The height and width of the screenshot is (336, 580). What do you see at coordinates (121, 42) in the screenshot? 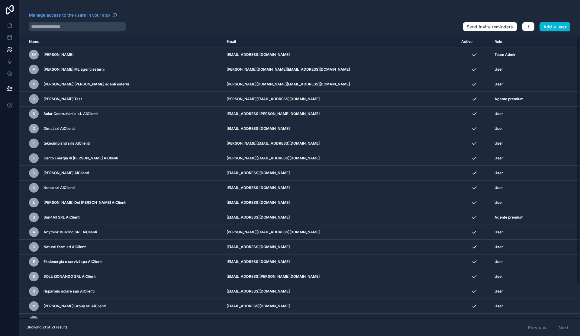
I see `th: Name` at bounding box center [121, 42].